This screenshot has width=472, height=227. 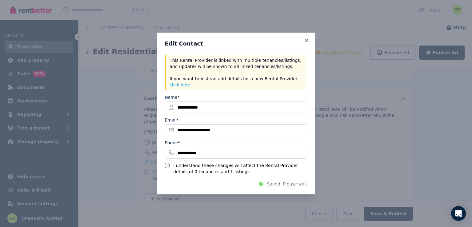 I want to click on div: Open Intercom Messenger, so click(x=458, y=213).